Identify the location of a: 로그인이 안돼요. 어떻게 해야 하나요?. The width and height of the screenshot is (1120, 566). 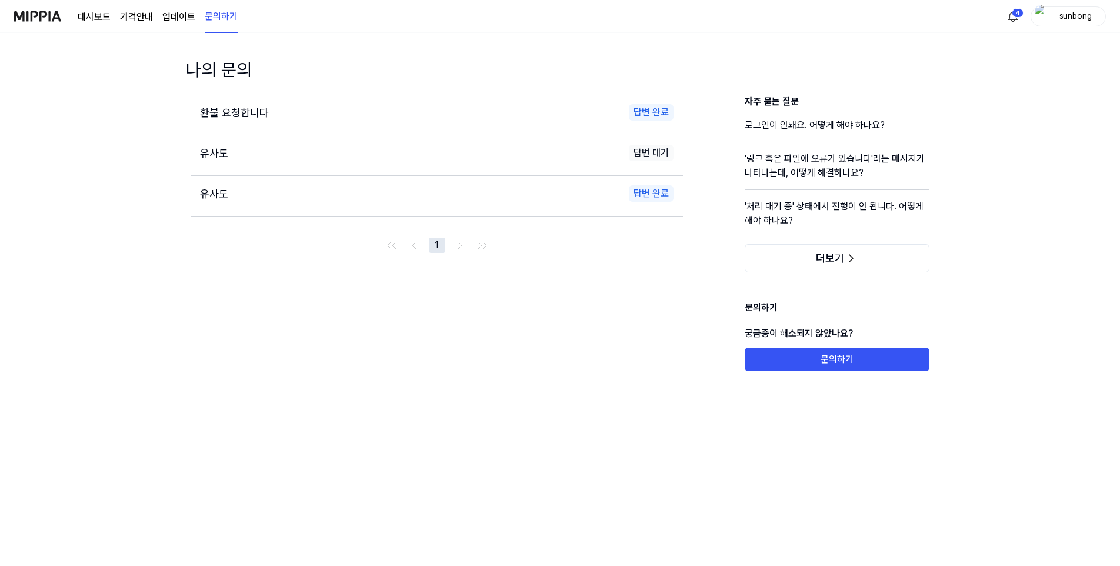
(837, 130).